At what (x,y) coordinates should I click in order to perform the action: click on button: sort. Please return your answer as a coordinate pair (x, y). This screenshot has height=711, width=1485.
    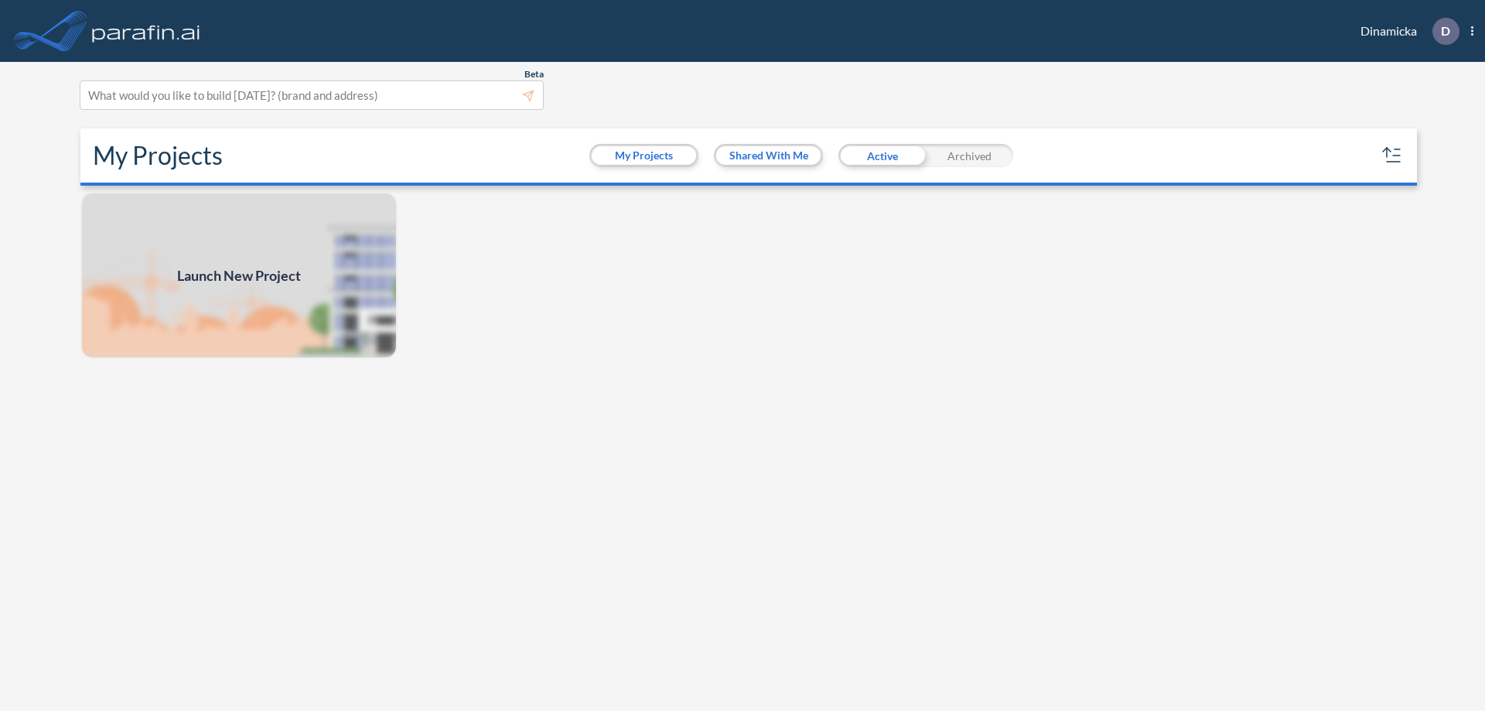
    Looking at the image, I should click on (1392, 155).